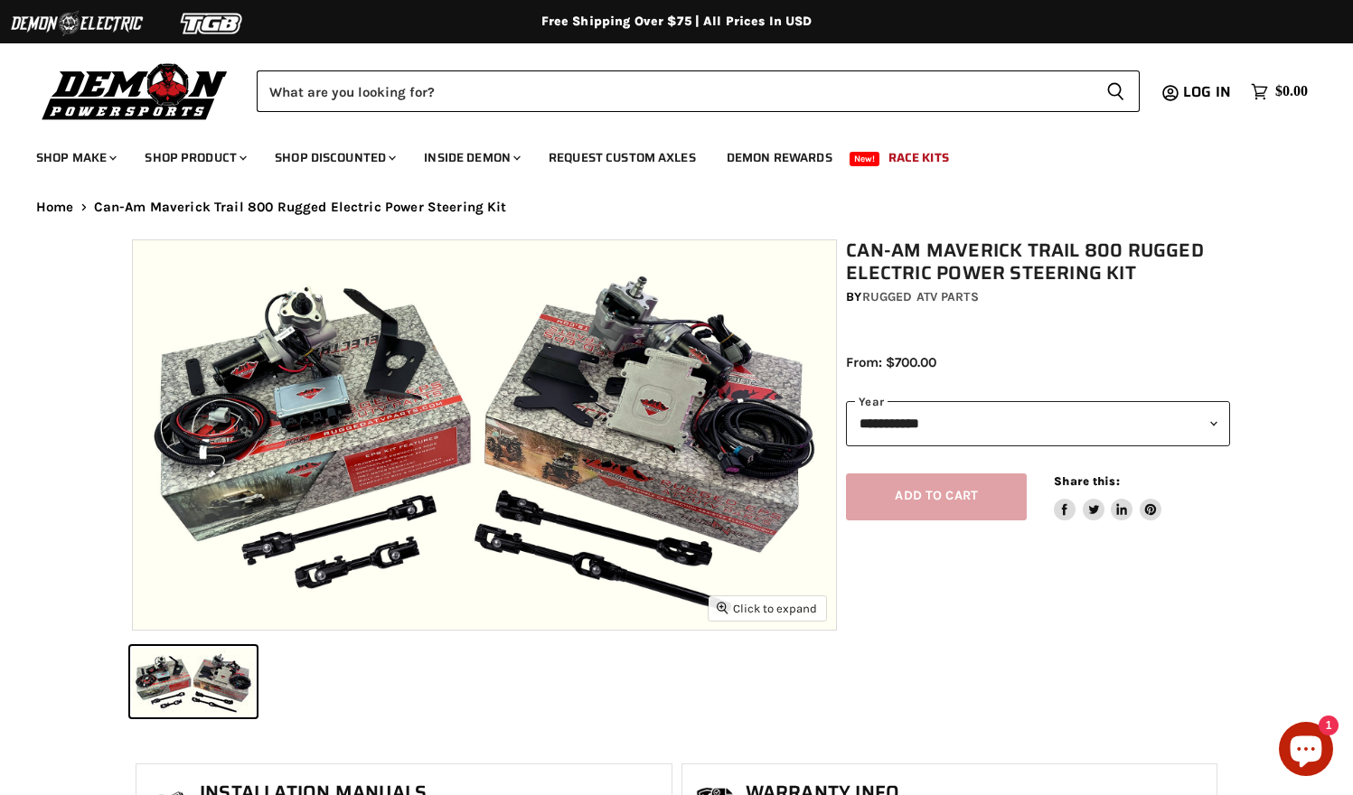  I want to click on img: Demon Electric Logo 2, so click(77, 23).